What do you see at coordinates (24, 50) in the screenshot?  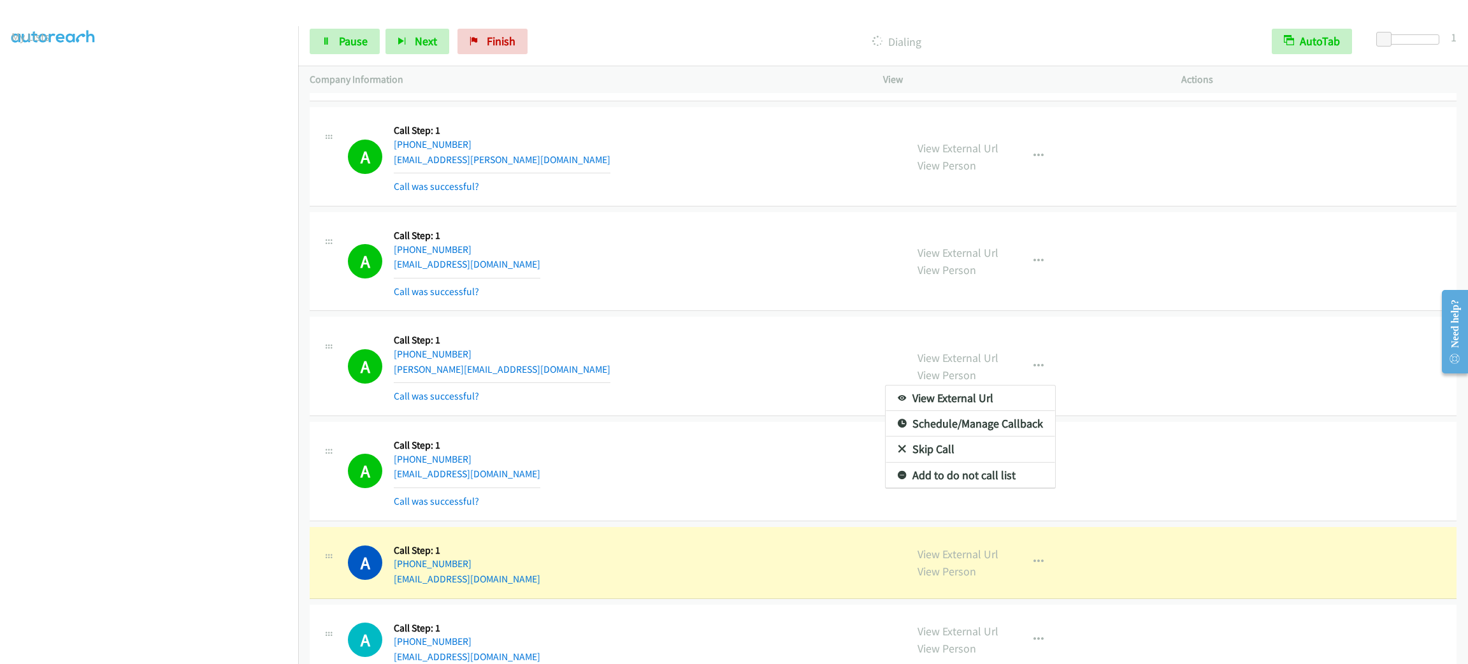 I see `div: Open Resource Center` at bounding box center [24, 50].